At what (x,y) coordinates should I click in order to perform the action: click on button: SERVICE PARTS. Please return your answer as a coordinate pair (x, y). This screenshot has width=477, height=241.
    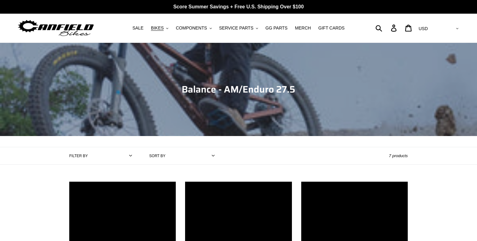
    Looking at the image, I should click on (238, 28).